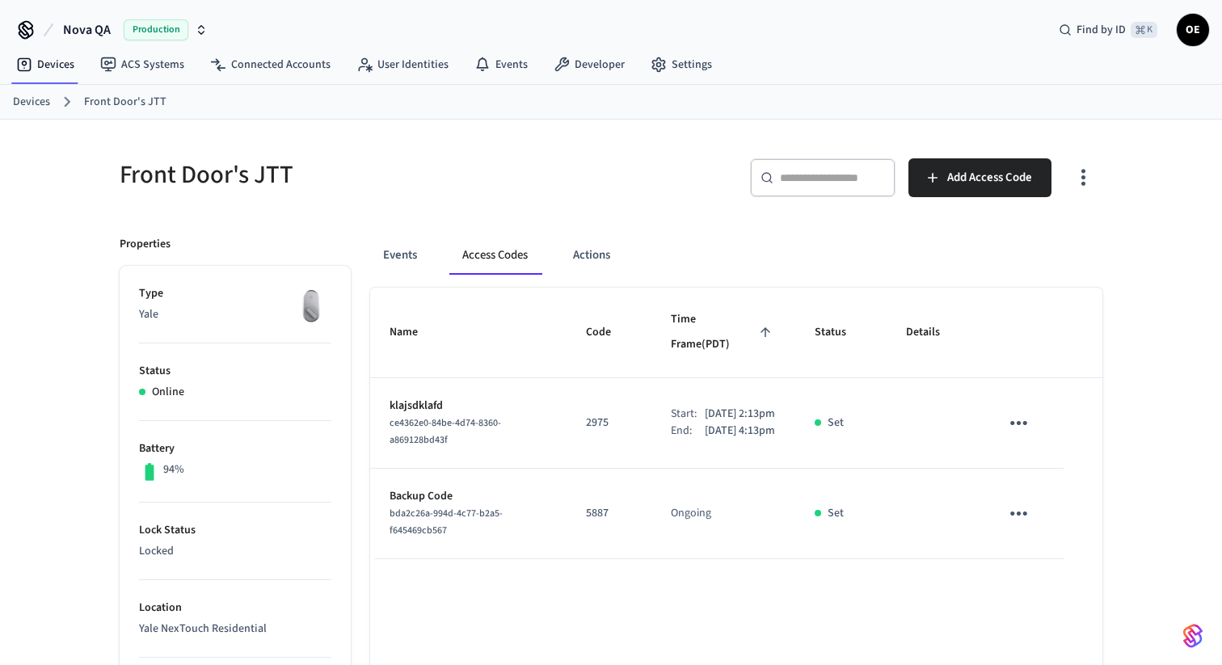 This screenshot has height=665, width=1222. Describe the element at coordinates (235, 608) in the screenshot. I see `p: Location` at that location.